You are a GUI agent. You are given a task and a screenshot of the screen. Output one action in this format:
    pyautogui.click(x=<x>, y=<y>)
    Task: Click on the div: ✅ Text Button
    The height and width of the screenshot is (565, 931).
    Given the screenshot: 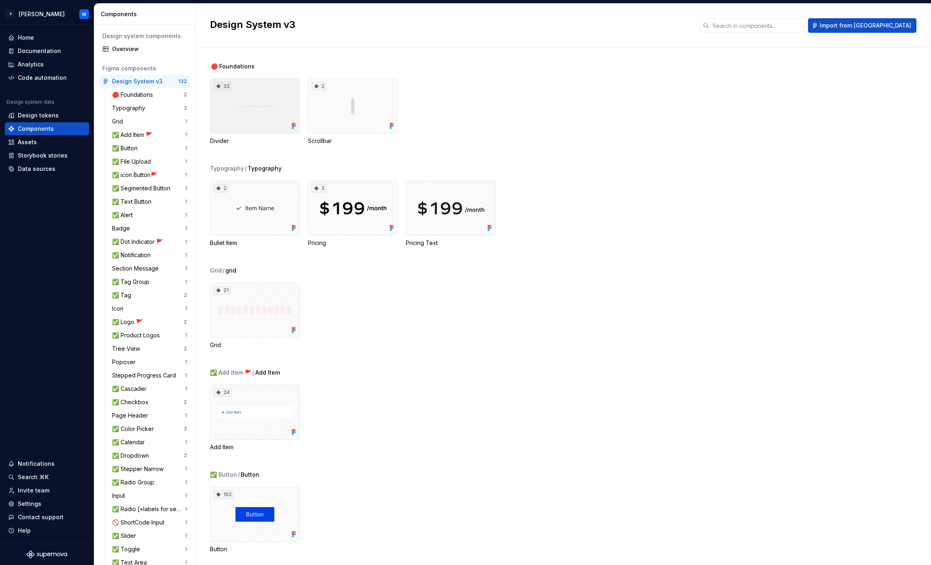 What is the action you would take?
    pyautogui.click(x=133, y=202)
    